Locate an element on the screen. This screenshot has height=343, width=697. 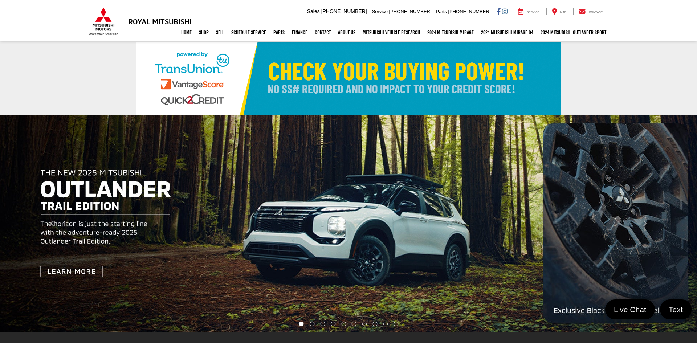
a: Shop is located at coordinates (204, 32).